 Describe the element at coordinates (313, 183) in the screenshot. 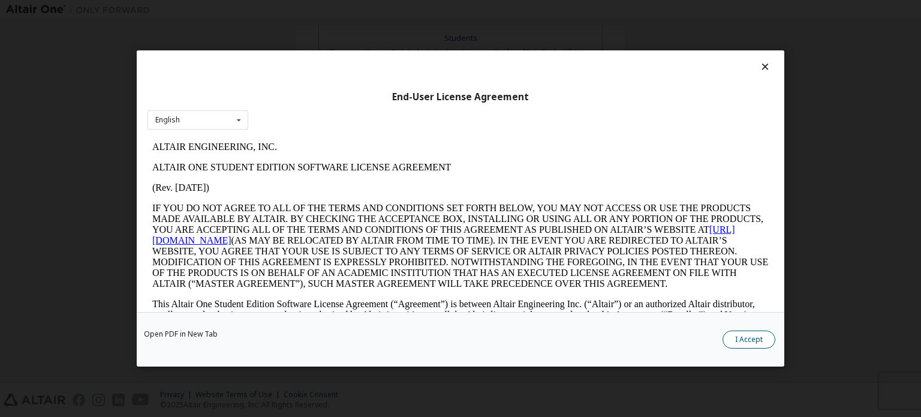

I see `p: This Altair One Student Edition Software License Agreement (“Agreement”) is between Altair Engine...` at that location.